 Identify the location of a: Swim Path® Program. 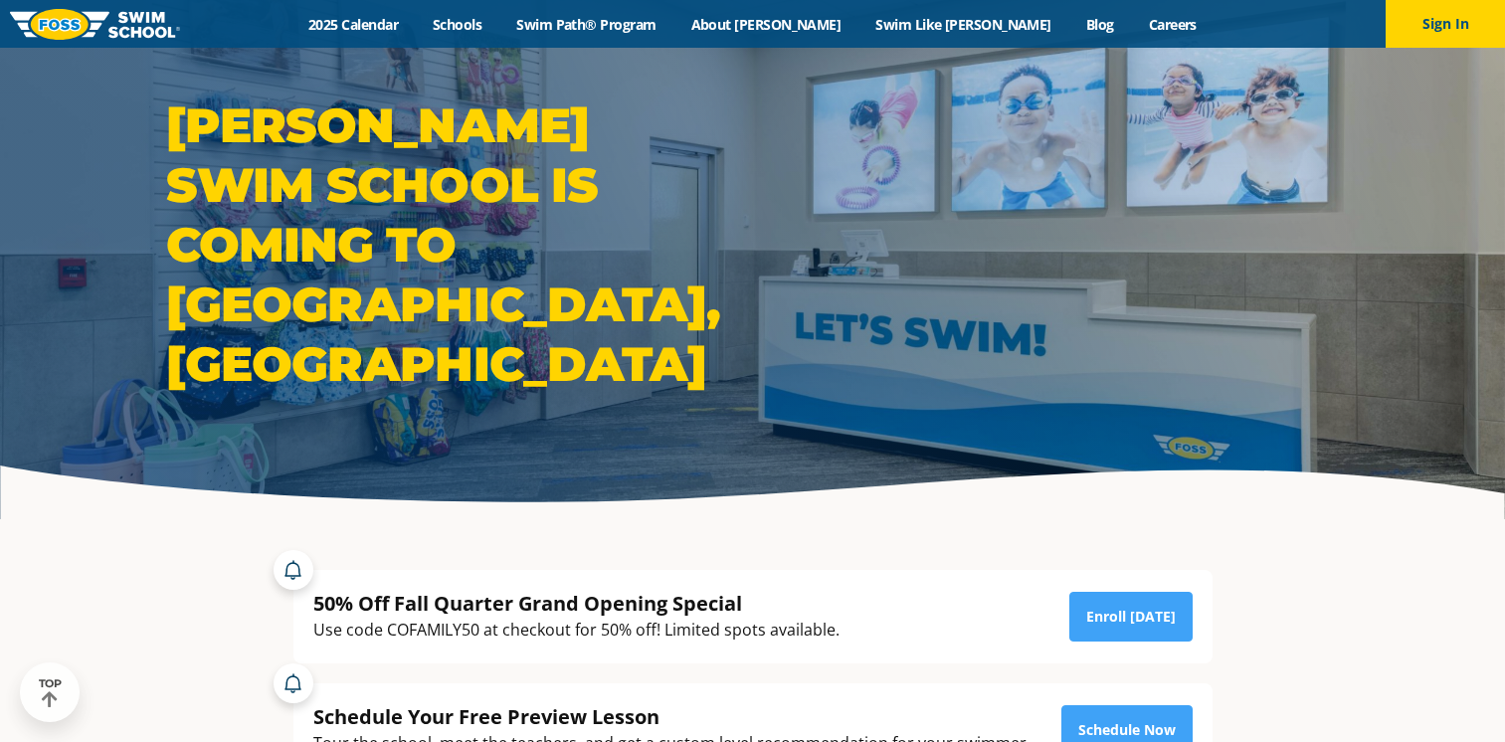
(586, 24).